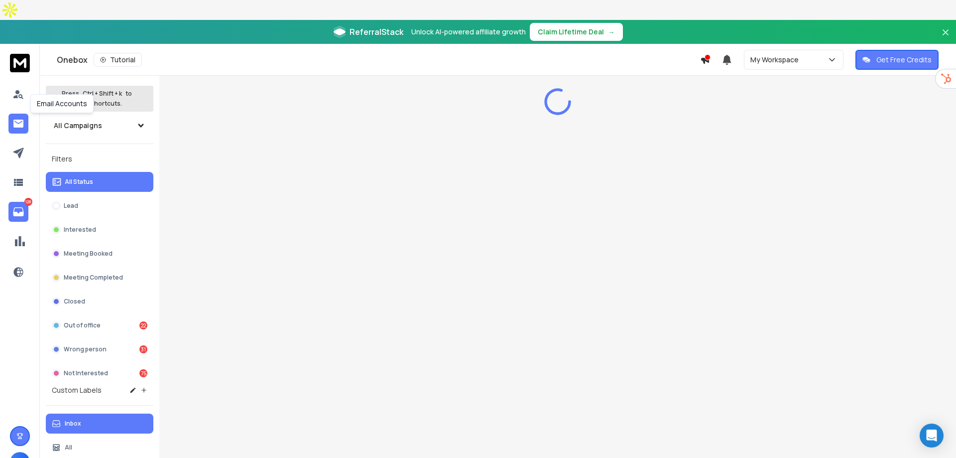  What do you see at coordinates (904, 60) in the screenshot?
I see `p: Get Free Credits` at bounding box center [904, 60].